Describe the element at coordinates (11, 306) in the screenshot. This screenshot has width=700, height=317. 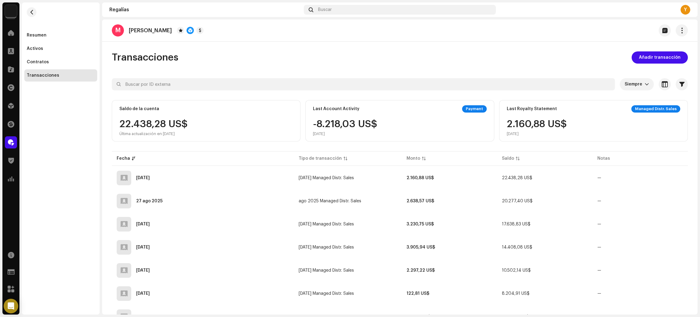
I see `div: Open Intercom Messenger` at that location.